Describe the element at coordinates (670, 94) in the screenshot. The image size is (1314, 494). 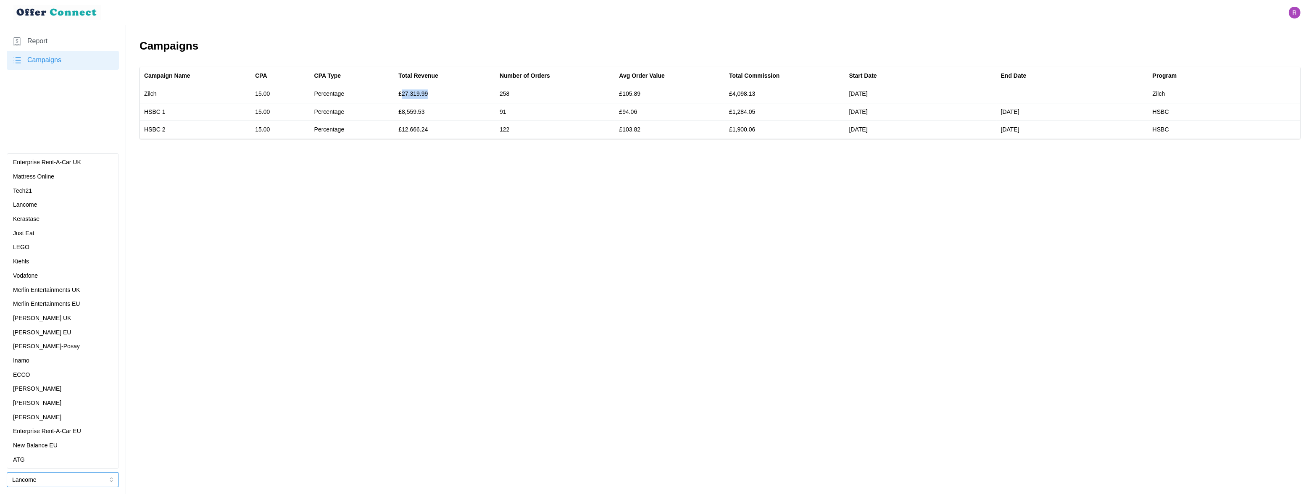
I see `td: £105.89` at that location.